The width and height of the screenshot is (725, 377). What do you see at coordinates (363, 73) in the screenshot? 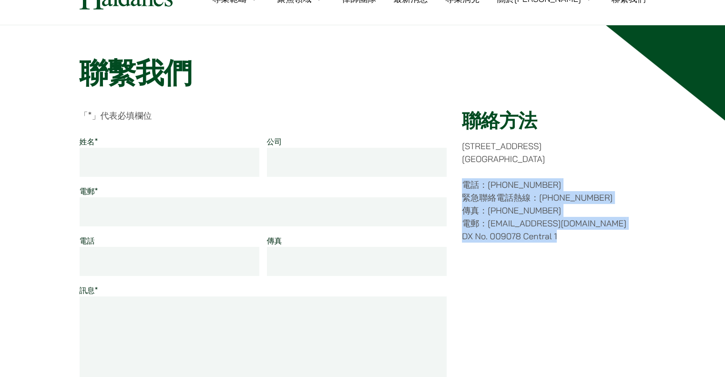
I see `h1: 聯繫我們` at bounding box center [363, 73].